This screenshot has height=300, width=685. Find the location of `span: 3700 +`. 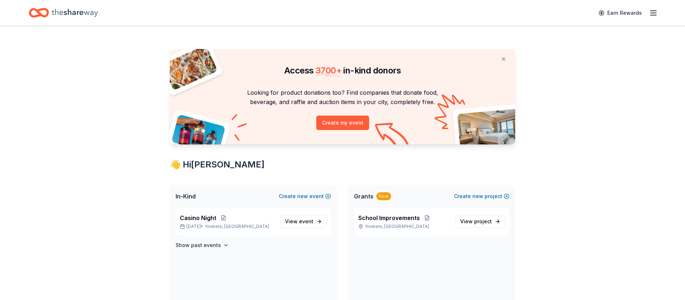

span: 3700 + is located at coordinates (329, 70).